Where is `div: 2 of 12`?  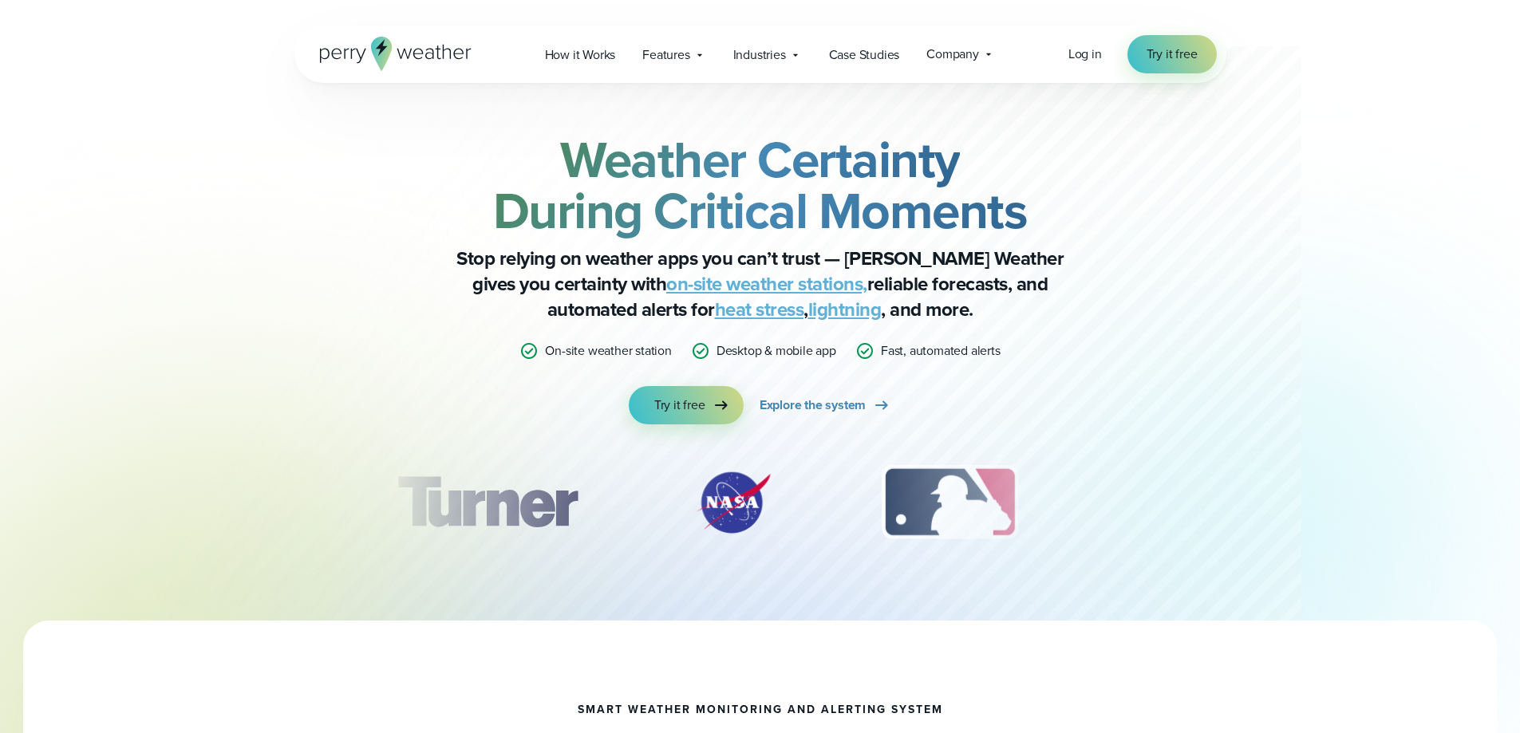 div: 2 of 12 is located at coordinates (733, 503).